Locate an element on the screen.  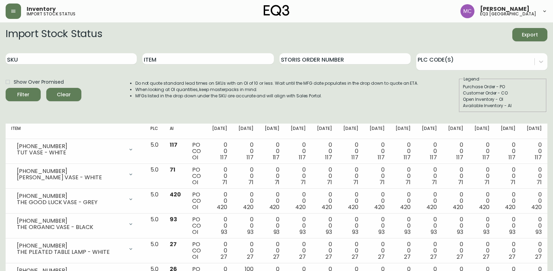
div: Customer Order - CO is located at coordinates (503, 93).